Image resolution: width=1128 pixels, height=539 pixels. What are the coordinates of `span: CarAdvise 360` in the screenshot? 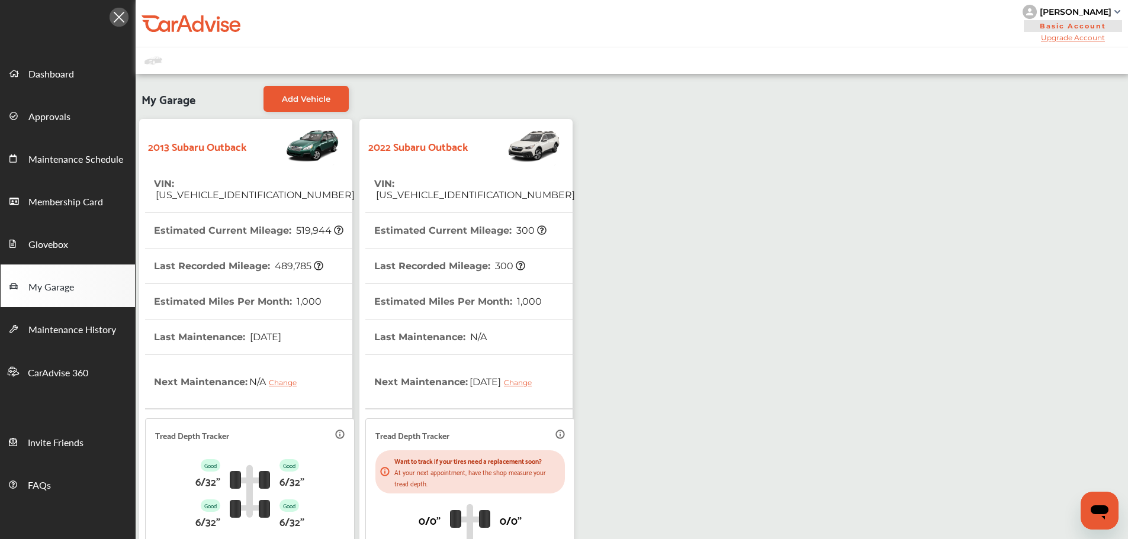 It's located at (58, 374).